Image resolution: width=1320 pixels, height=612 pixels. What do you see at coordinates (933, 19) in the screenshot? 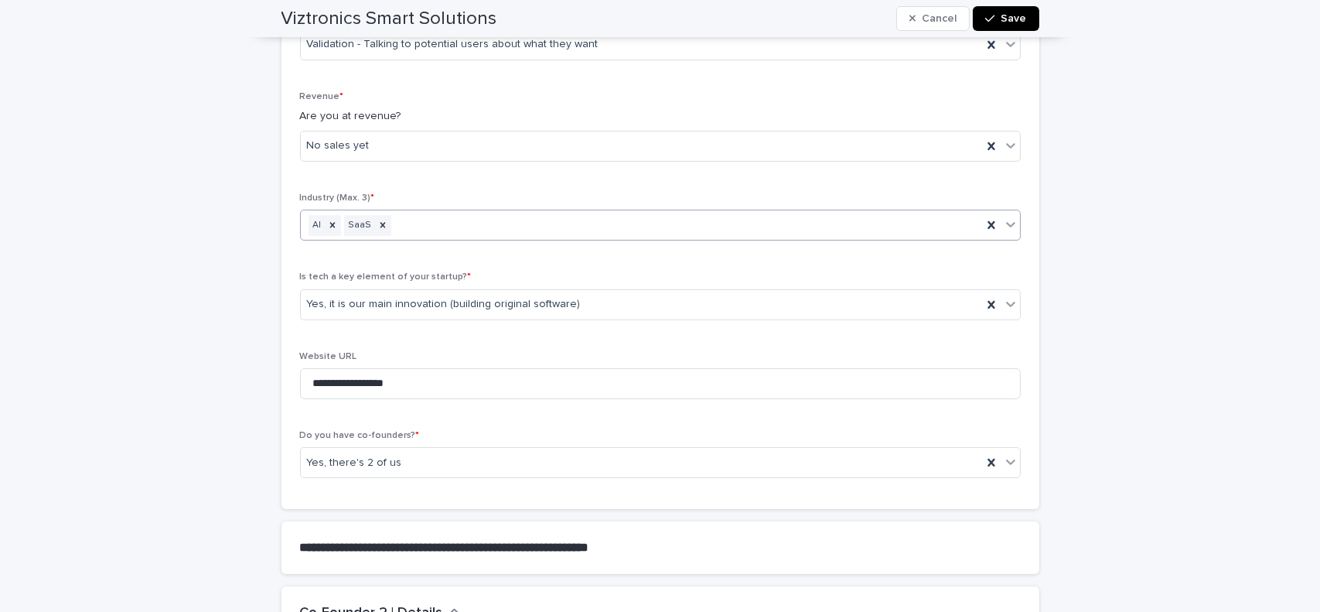
I see `button: Cancel` at bounding box center [933, 19].